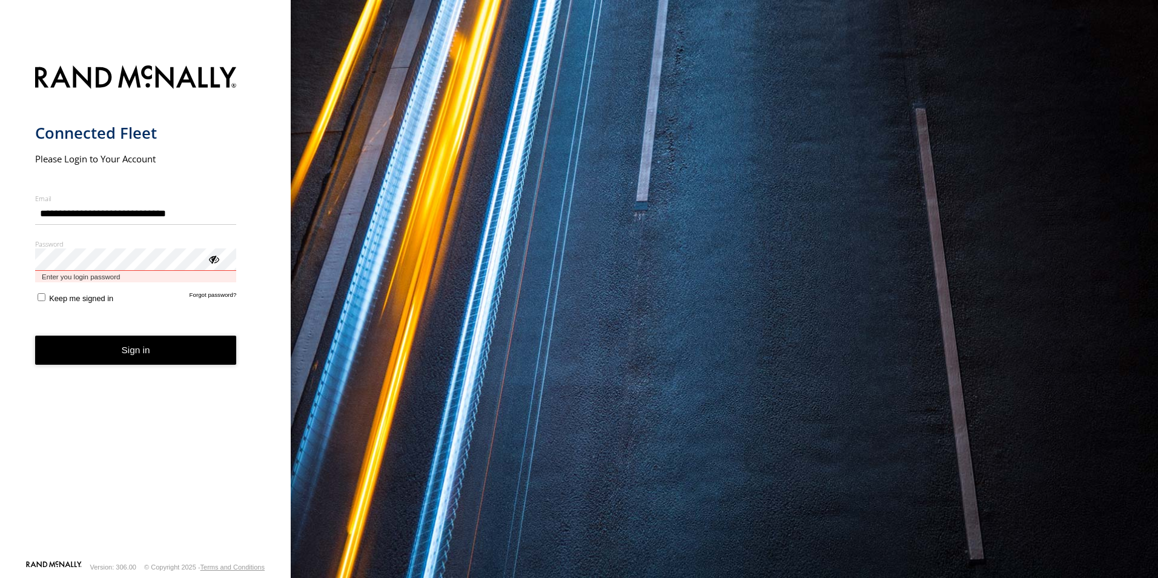 The height and width of the screenshot is (578, 1158). I want to click on h2: Please Login to Your Account, so click(136, 159).